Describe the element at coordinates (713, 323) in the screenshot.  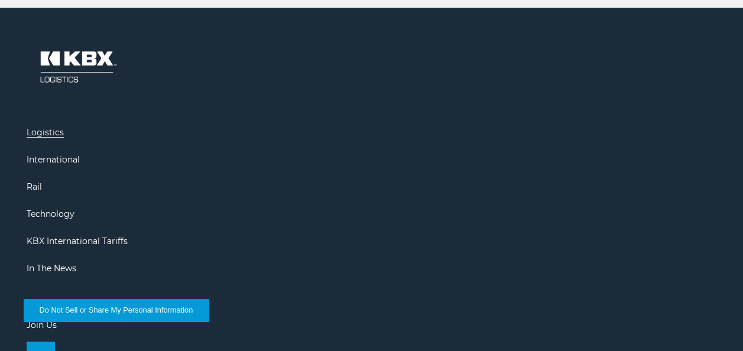
I see `div: Chat Widget` at that location.